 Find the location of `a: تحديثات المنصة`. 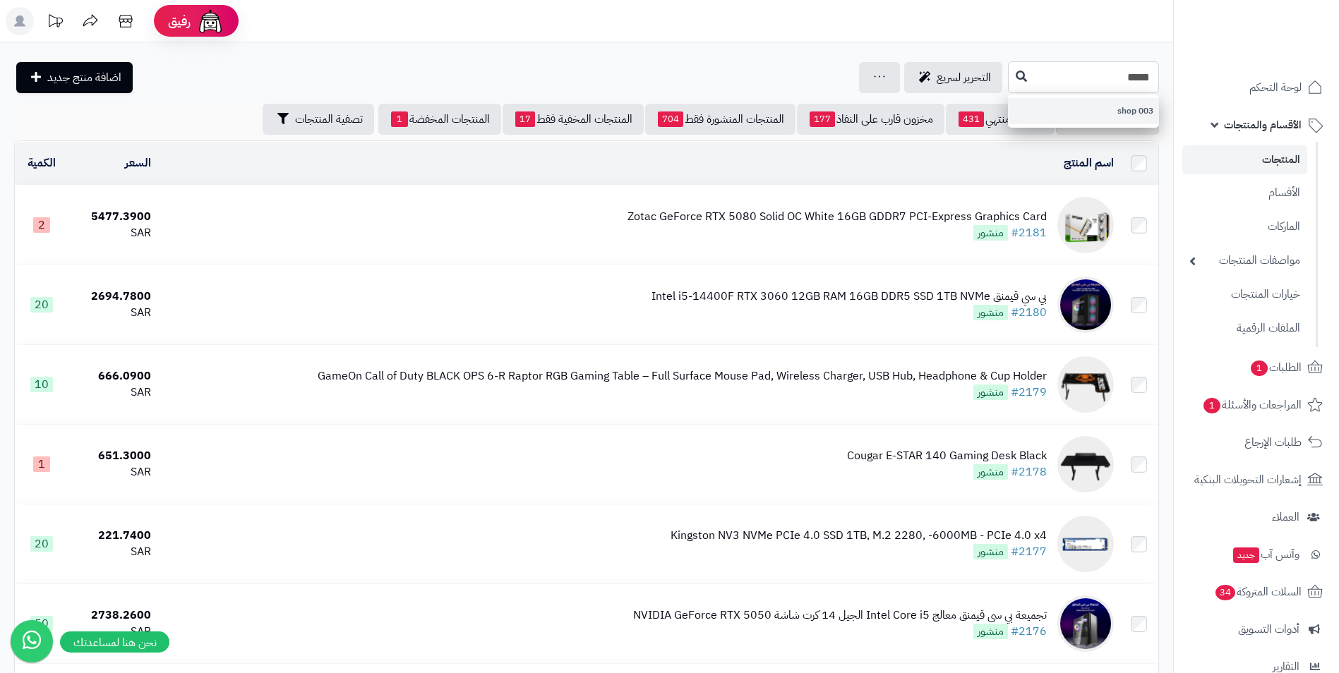

a: تحديثات المنصة is located at coordinates (55, 23).